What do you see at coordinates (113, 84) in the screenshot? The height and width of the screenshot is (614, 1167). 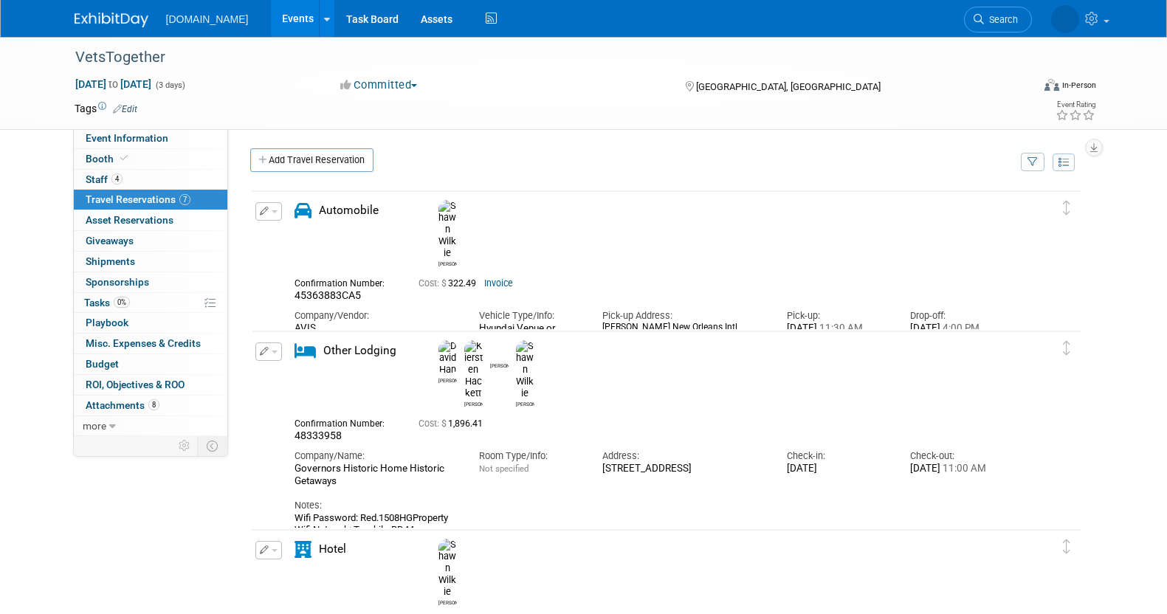 I see `span: to` at bounding box center [113, 84].